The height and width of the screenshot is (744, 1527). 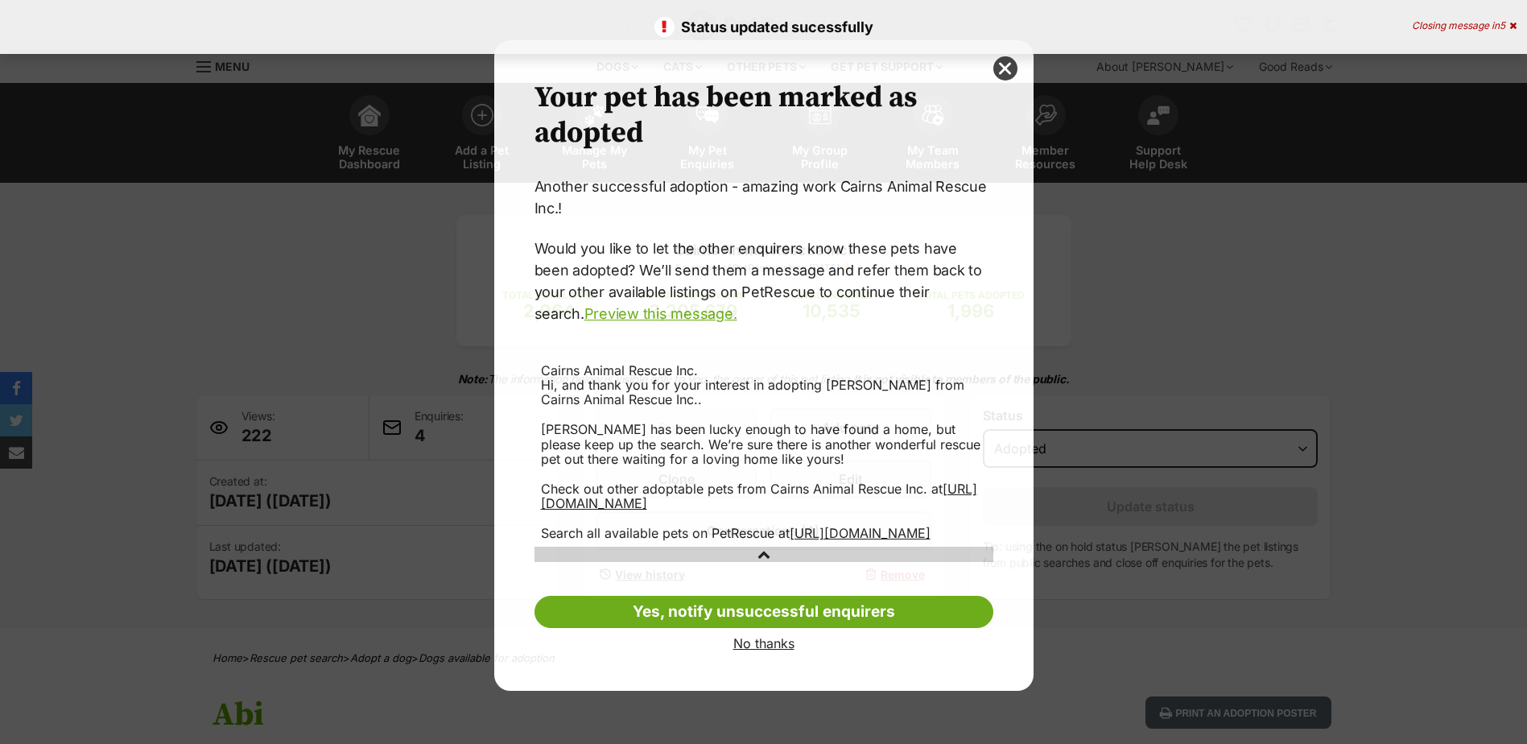 What do you see at coordinates (764, 281) in the screenshot?
I see `p: Would you like to let the other enquirers know these pets have been adopted? We’ll send them a me...` at bounding box center [764, 281].